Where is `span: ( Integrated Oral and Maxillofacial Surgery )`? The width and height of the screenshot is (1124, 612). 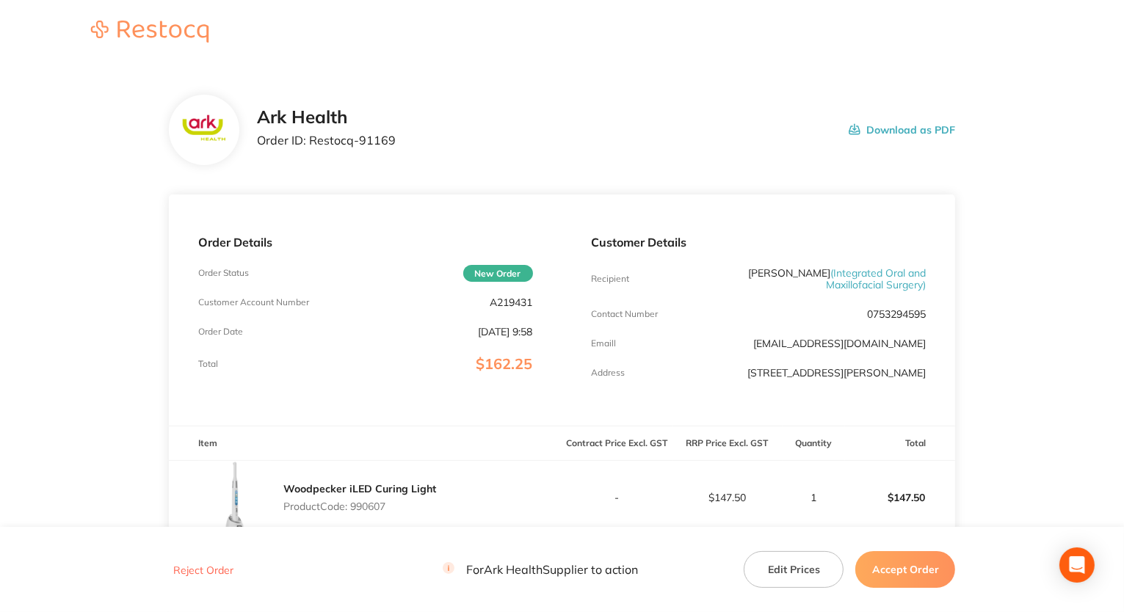 span: ( Integrated Oral and Maxillofacial Surgery ) is located at coordinates (876, 279).